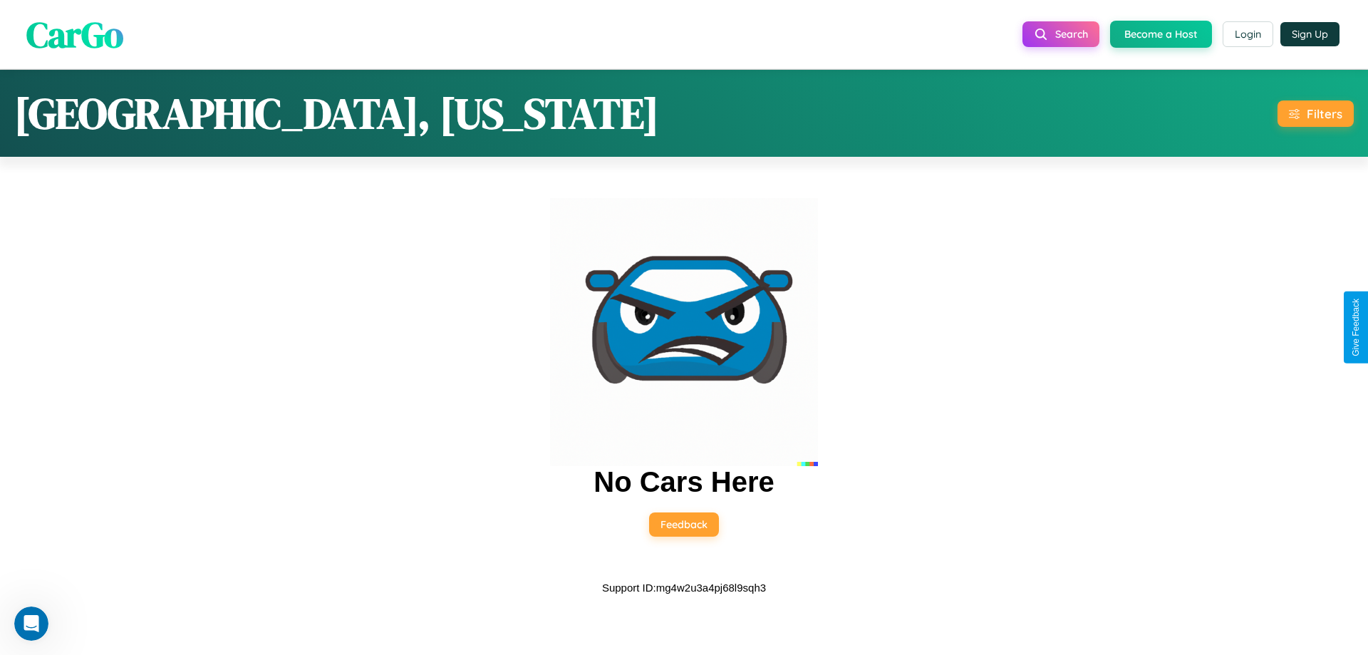 The image size is (1368, 655). Describe the element at coordinates (684, 587) in the screenshot. I see `p: Support ID: mg4w2u3a4pj68l9sqh3` at that location.